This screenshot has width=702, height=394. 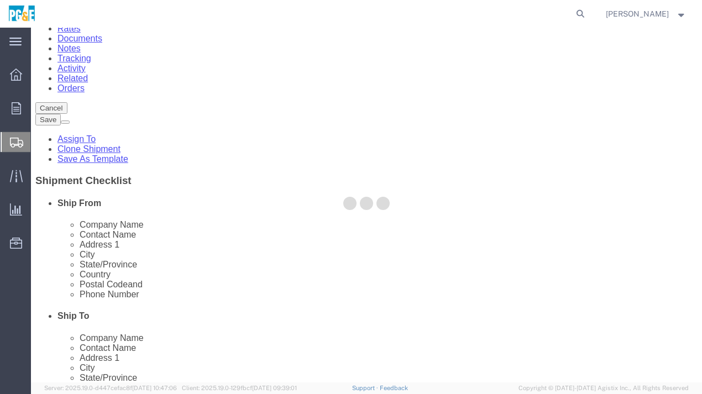 I want to click on a: Feedback, so click(x=394, y=388).